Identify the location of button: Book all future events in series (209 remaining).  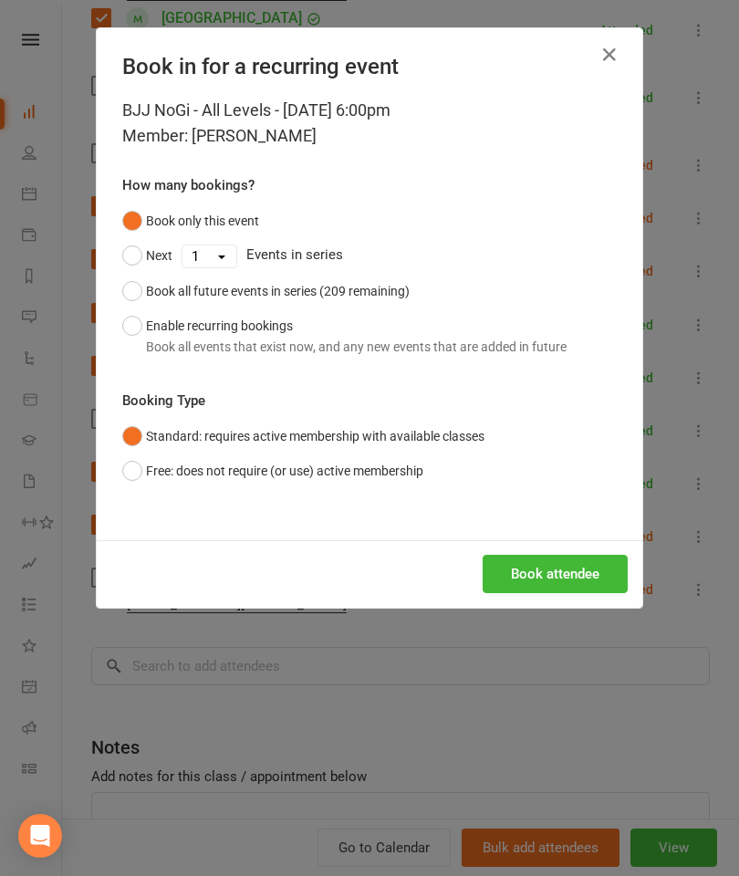
(266, 291).